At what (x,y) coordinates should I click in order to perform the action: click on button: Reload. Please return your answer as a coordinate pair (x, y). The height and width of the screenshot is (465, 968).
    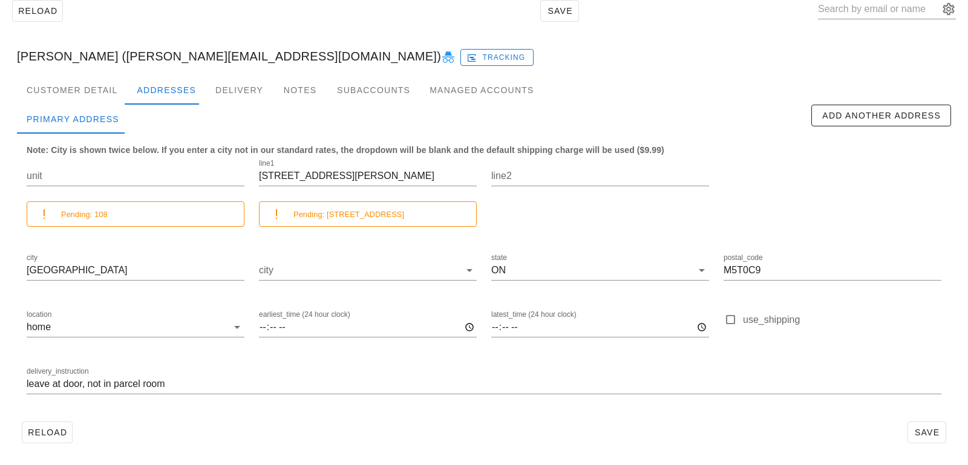
    Looking at the image, I should click on (47, 433).